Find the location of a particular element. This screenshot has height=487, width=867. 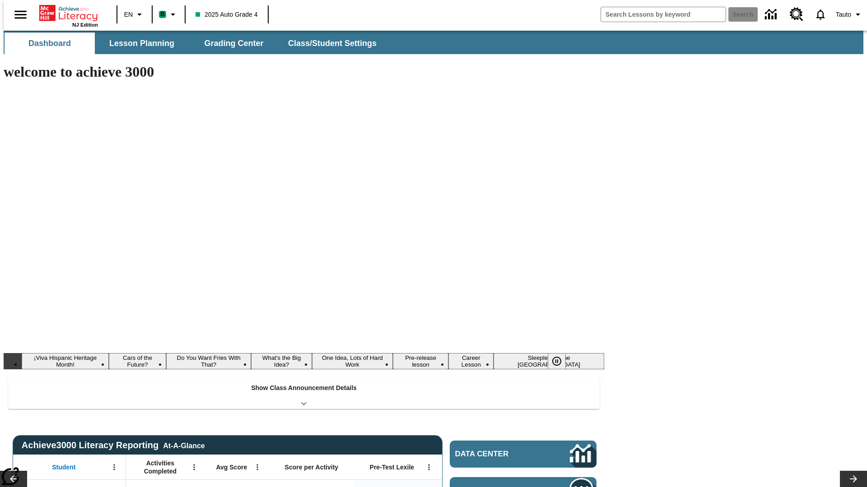

span: Data Center is located at coordinates (497, 455).